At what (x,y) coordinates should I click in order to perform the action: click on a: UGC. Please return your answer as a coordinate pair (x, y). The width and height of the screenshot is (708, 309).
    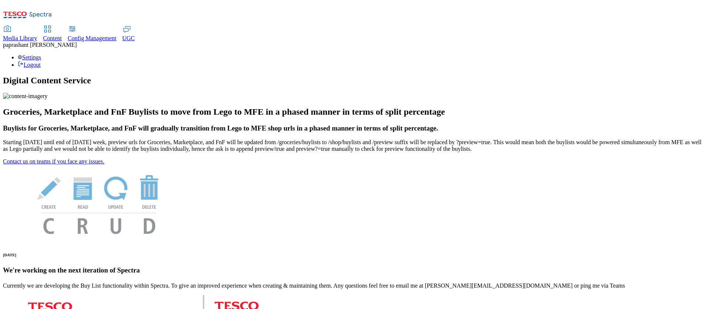
    Looking at the image, I should click on (129, 34).